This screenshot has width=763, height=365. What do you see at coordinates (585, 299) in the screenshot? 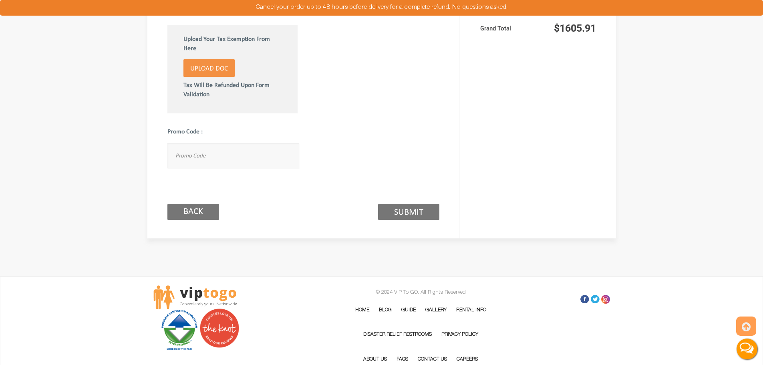
I see `a: Facebook` at bounding box center [585, 299].